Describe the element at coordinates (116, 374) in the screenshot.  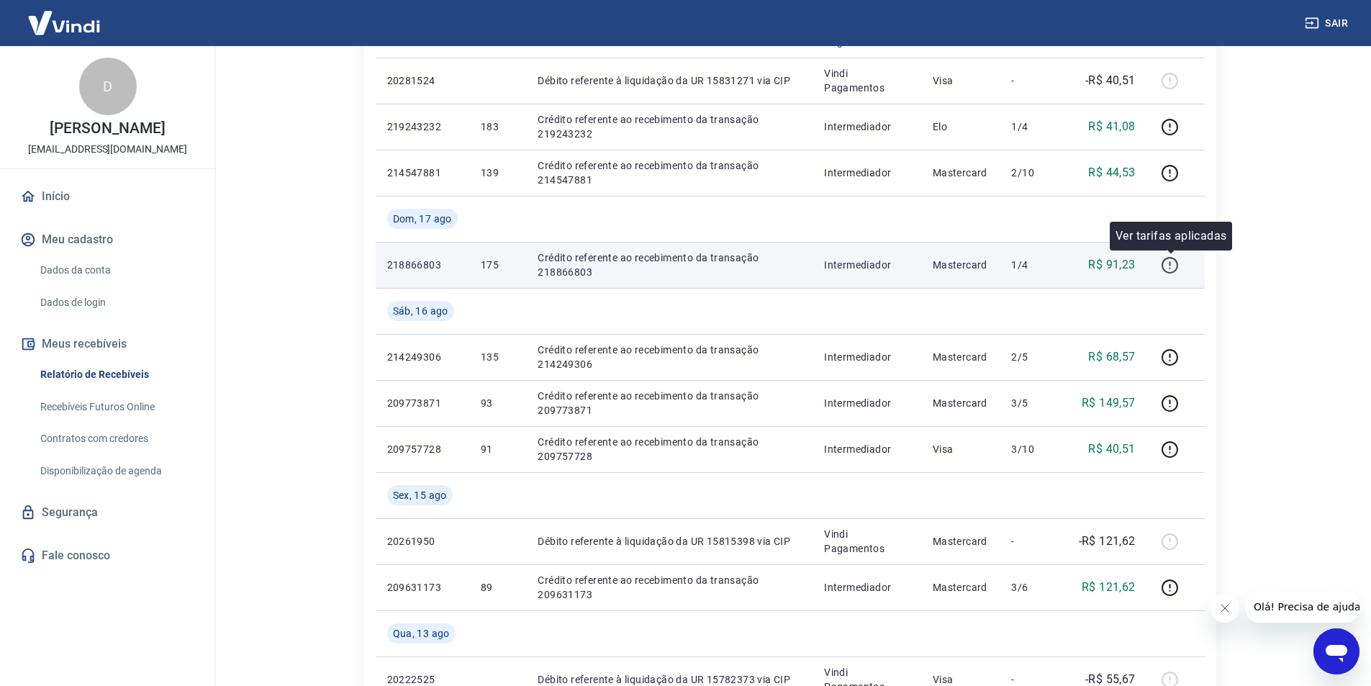
I see `a: Relatório de Recebíveis` at that location.